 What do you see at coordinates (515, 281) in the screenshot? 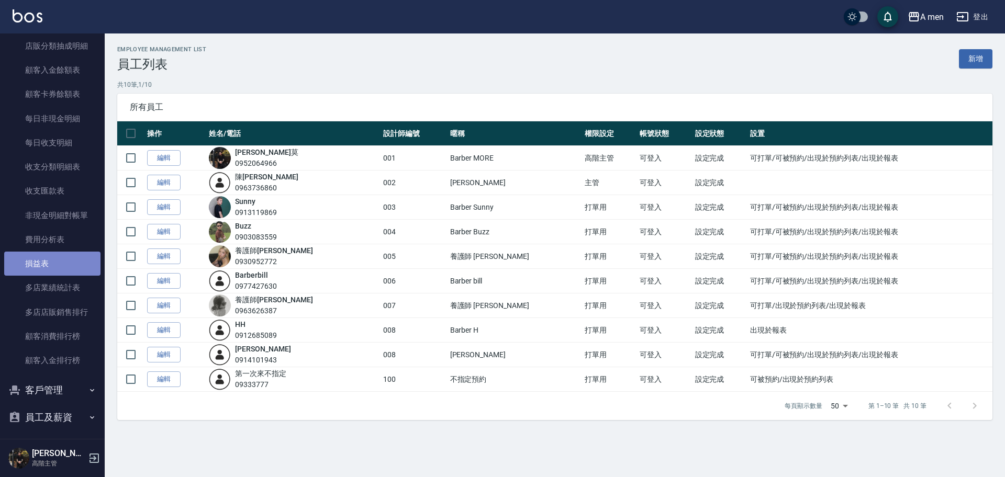
I see `td: Barber bill` at bounding box center [515, 281].